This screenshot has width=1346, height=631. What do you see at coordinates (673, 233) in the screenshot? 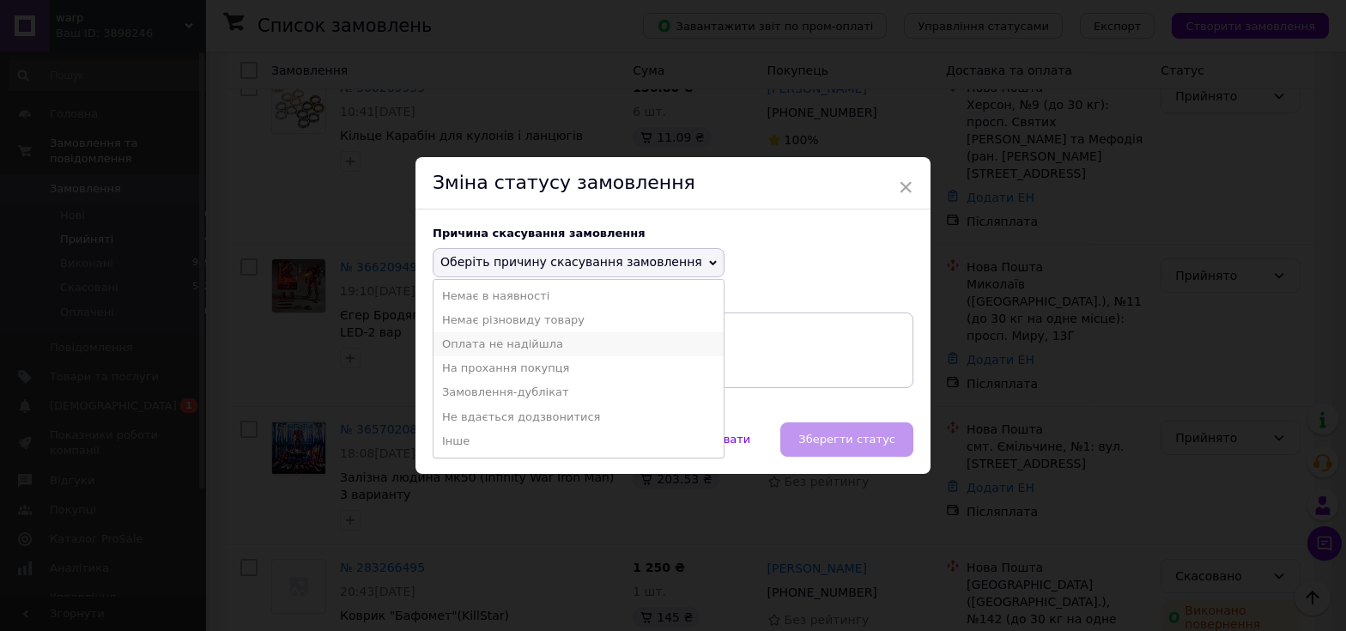
I see `div: Причина скасування замовлення` at bounding box center [673, 233].